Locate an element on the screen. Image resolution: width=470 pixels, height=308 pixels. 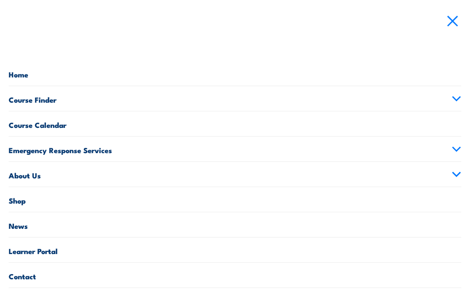
a: Contact is located at coordinates (235, 275).